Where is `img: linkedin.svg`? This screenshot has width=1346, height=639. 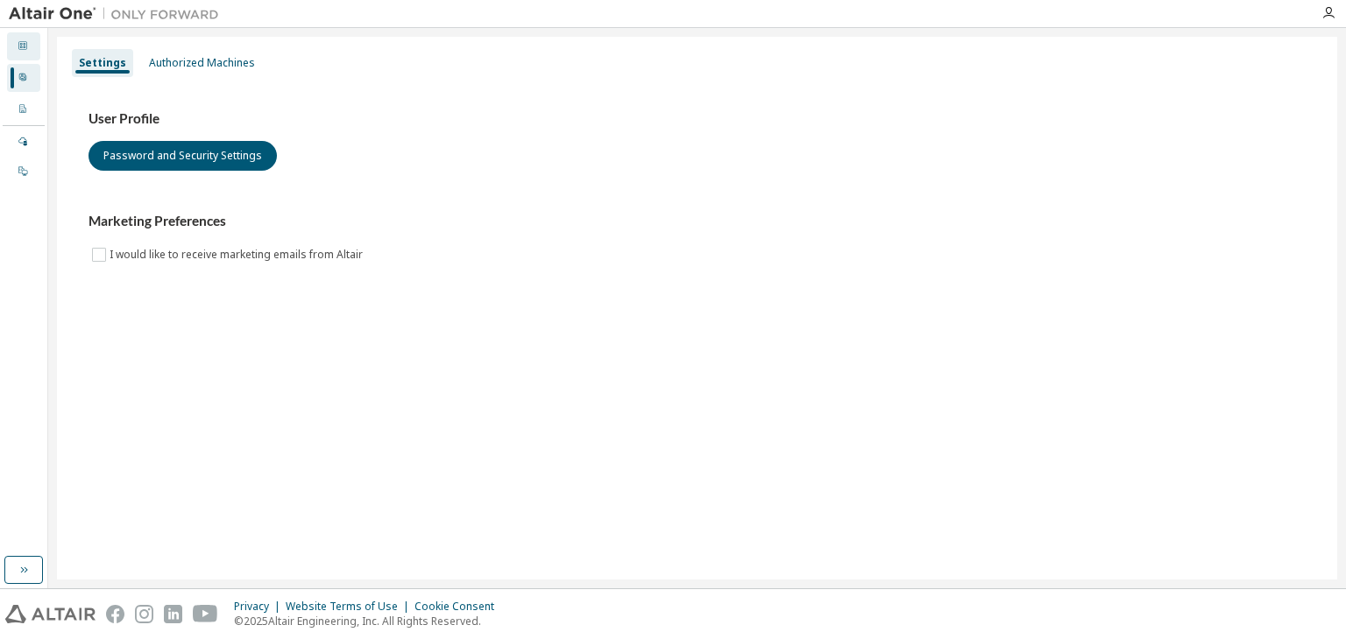
img: linkedin.svg is located at coordinates (173, 614).